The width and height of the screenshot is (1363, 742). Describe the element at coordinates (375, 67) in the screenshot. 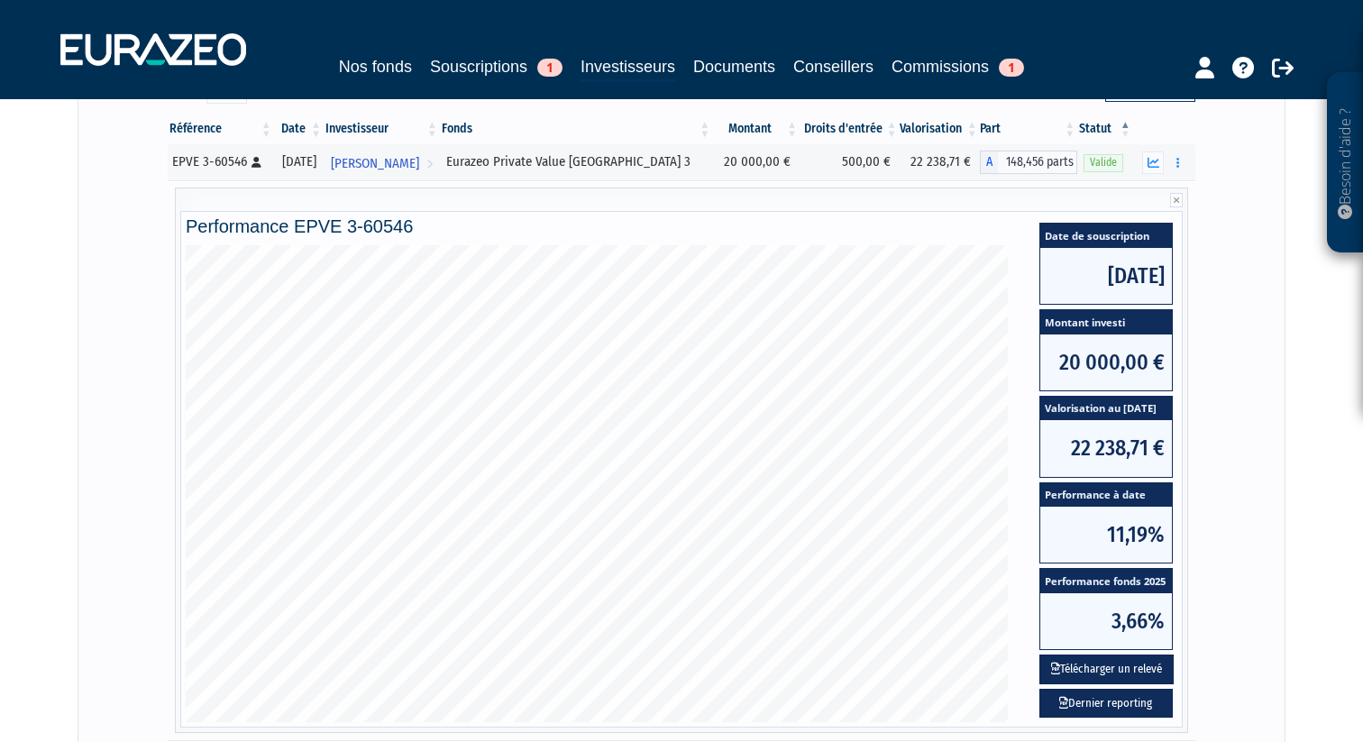

I see `a: Nos fonds` at that location.